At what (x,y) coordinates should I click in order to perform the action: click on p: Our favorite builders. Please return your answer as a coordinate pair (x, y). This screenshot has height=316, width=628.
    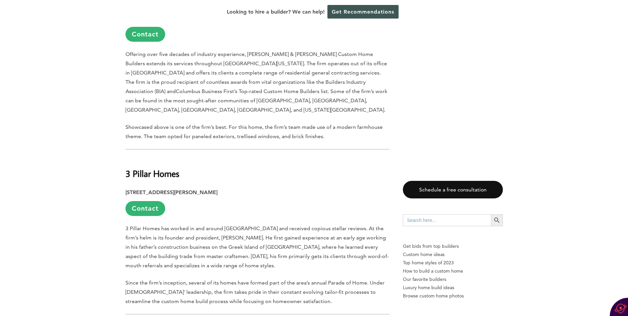
    Looking at the image, I should click on (453, 279).